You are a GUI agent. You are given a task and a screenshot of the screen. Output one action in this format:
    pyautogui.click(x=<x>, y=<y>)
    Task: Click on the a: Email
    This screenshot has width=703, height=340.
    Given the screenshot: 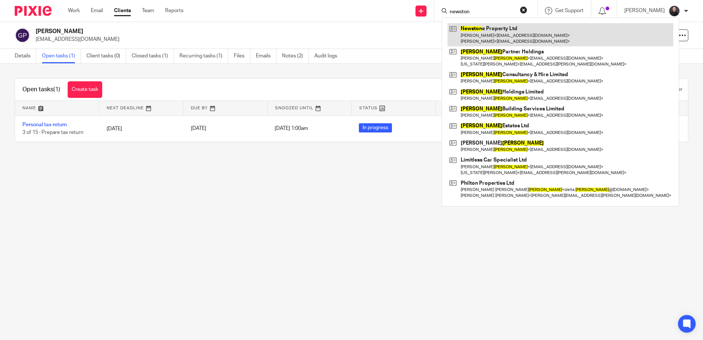 What is the action you would take?
    pyautogui.click(x=97, y=11)
    